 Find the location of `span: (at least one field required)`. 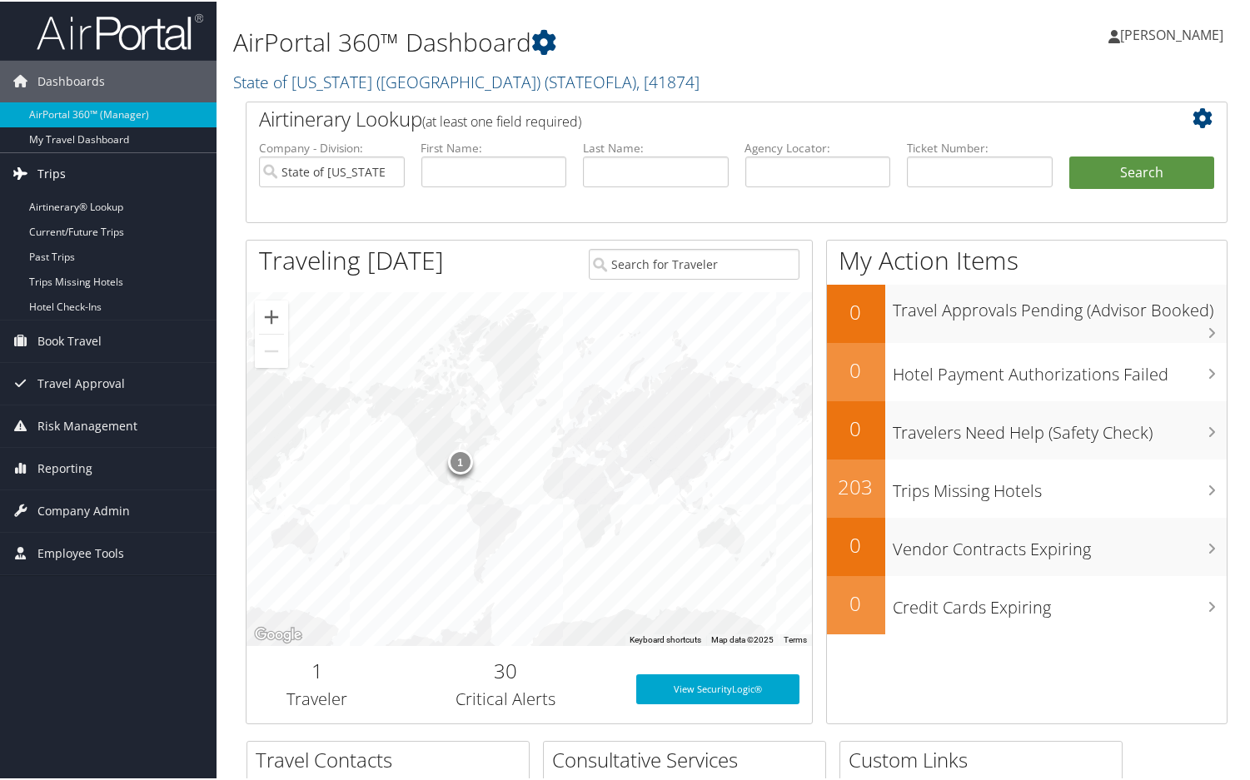

span: (at least one field required) is located at coordinates (501, 120).